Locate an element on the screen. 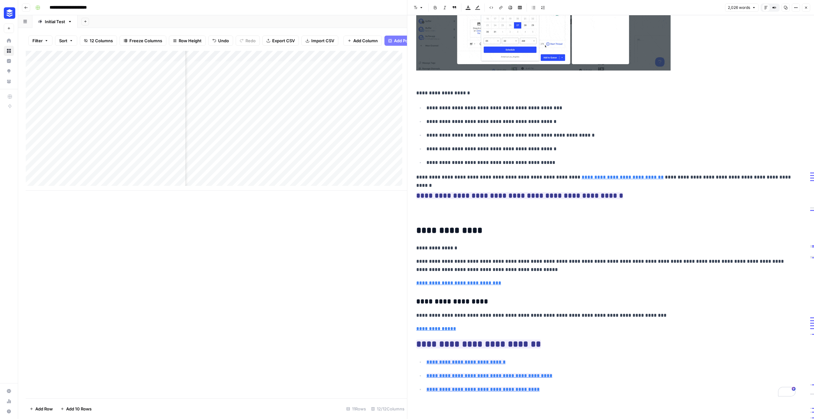  button: Sort is located at coordinates (66, 41).